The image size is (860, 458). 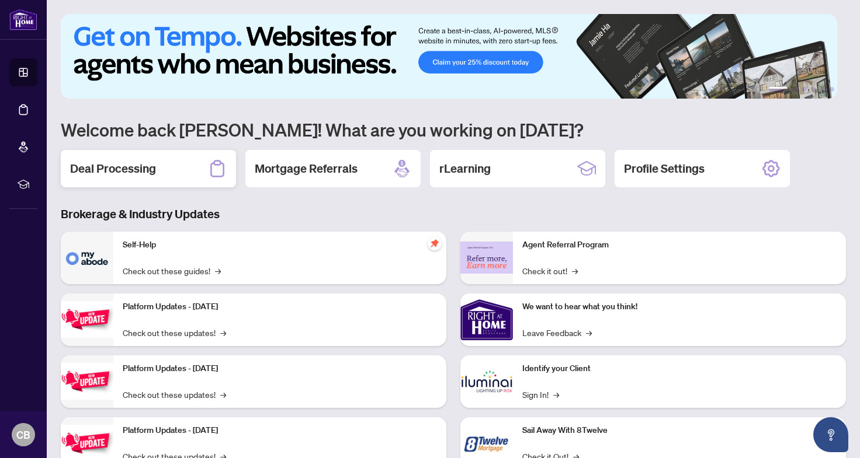 I want to click on button: 2, so click(x=794, y=89).